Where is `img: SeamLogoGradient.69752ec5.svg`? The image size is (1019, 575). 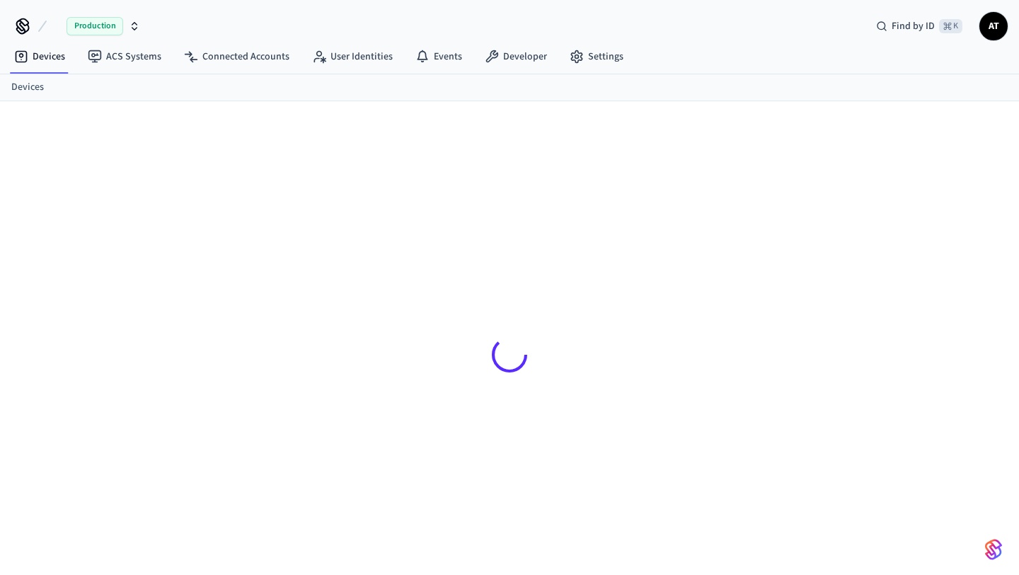 img: SeamLogoGradient.69752ec5.svg is located at coordinates (994, 549).